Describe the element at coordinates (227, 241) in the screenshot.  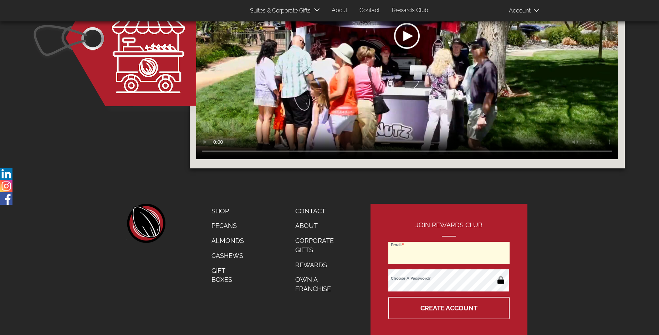
I see `a: Almonds` at that location.